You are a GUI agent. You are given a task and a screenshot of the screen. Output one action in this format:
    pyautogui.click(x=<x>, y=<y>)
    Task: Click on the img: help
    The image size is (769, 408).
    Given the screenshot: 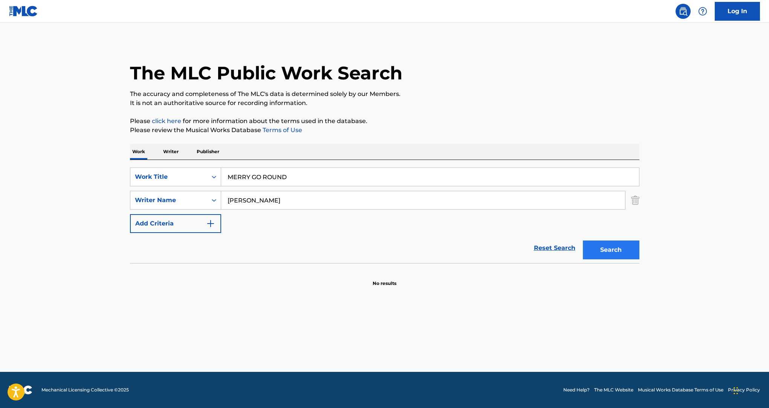 What is the action you would take?
    pyautogui.click(x=702, y=11)
    